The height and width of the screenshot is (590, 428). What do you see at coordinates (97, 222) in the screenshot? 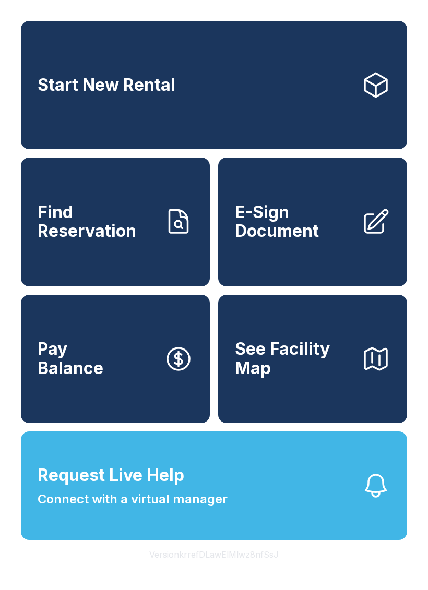
I see `span: Find Reservation` at bounding box center [97, 222].